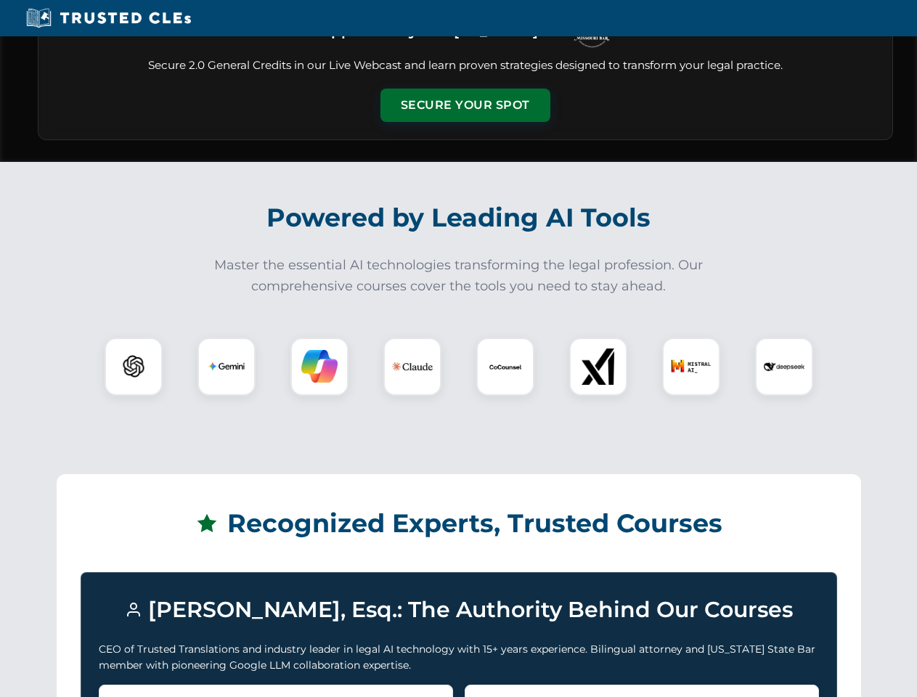 The width and height of the screenshot is (917, 697). I want to click on div: DeepSeek, so click(785, 367).